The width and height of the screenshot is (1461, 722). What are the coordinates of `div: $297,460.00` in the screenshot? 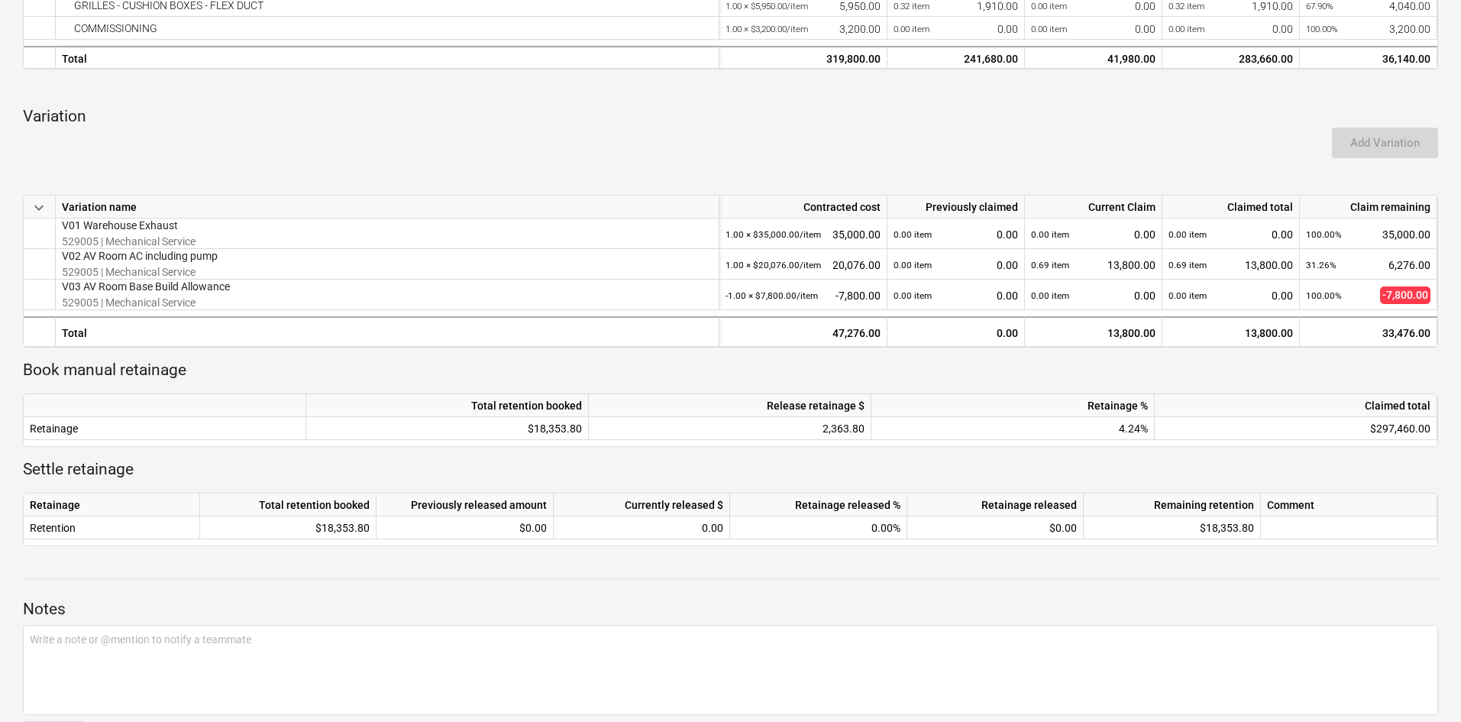 It's located at (1296, 428).